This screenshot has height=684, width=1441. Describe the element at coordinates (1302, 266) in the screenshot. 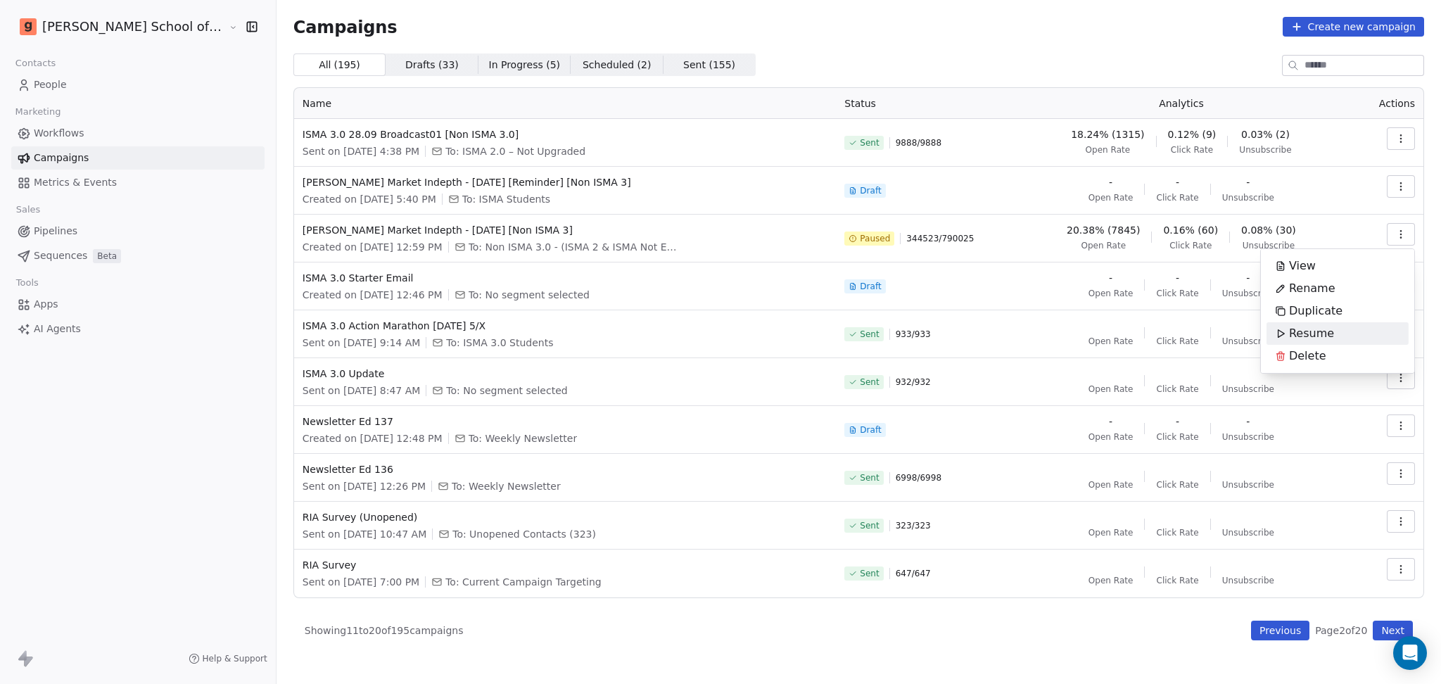

I see `span: View` at that location.